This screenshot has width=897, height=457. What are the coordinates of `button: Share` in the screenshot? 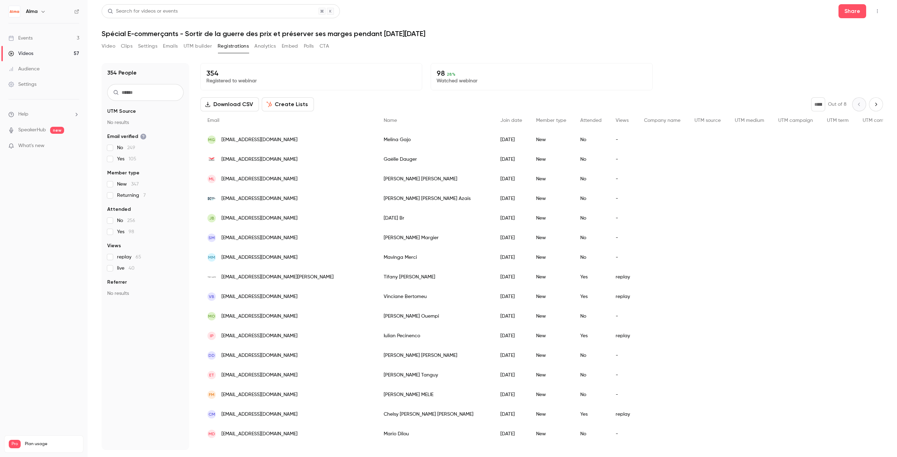 It's located at (853, 11).